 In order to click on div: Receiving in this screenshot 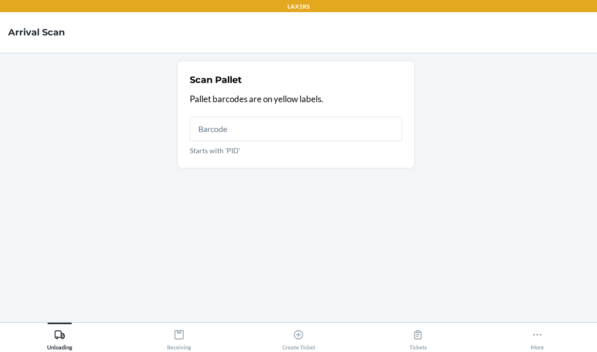, I will do `click(179, 338)`.